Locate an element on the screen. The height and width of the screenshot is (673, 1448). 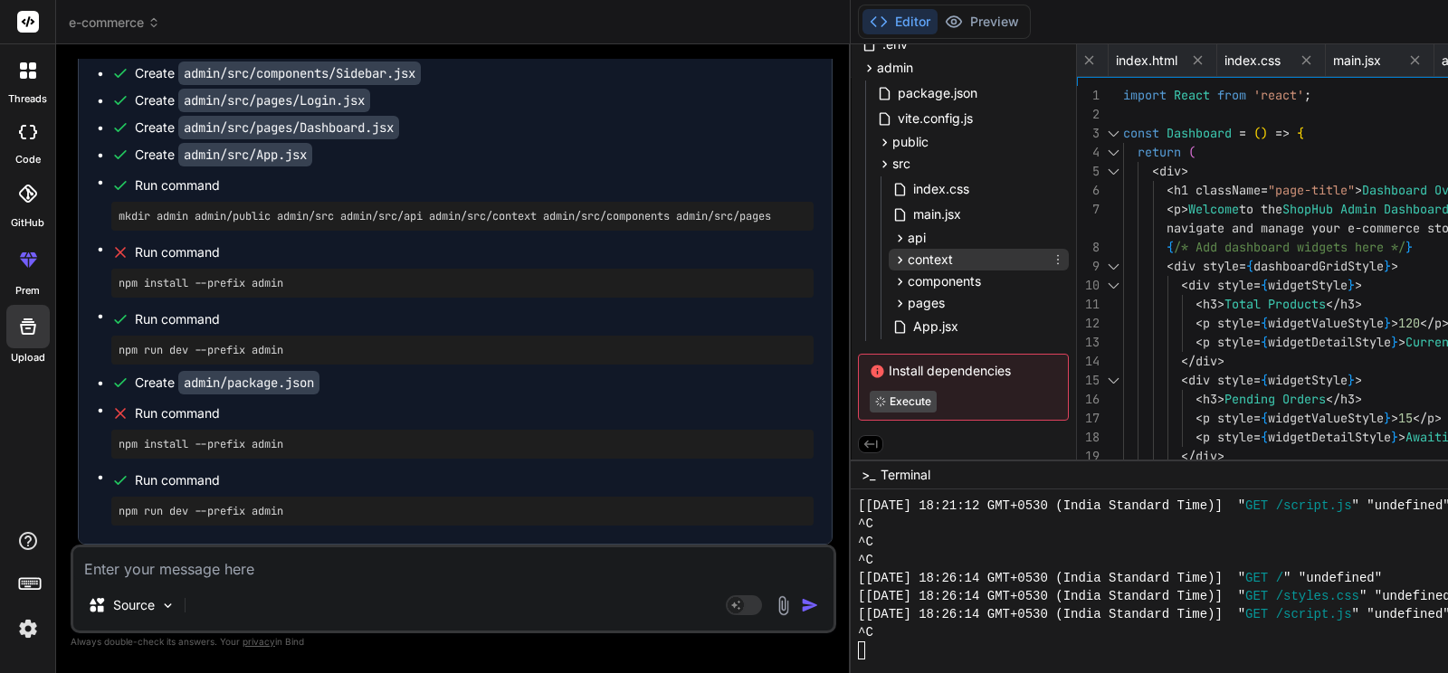
label: code is located at coordinates (28, 159).